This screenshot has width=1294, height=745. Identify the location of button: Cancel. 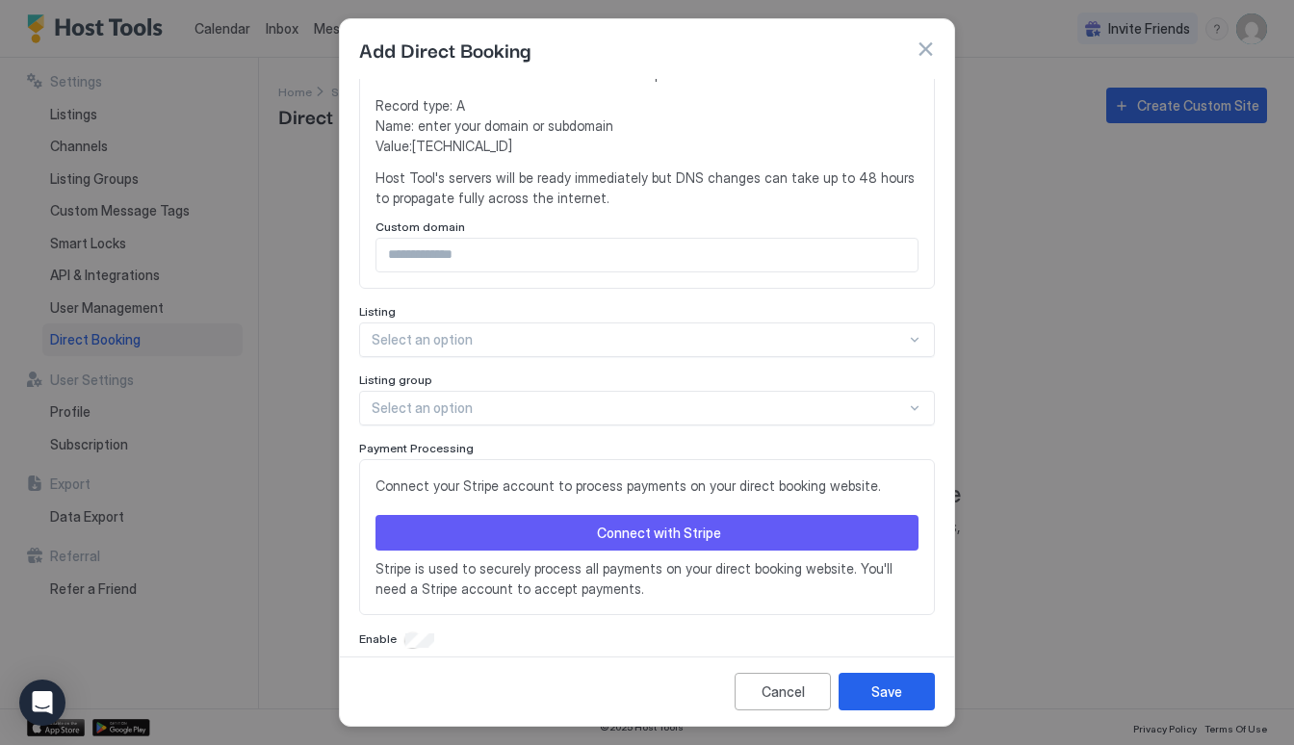
(783, 691).